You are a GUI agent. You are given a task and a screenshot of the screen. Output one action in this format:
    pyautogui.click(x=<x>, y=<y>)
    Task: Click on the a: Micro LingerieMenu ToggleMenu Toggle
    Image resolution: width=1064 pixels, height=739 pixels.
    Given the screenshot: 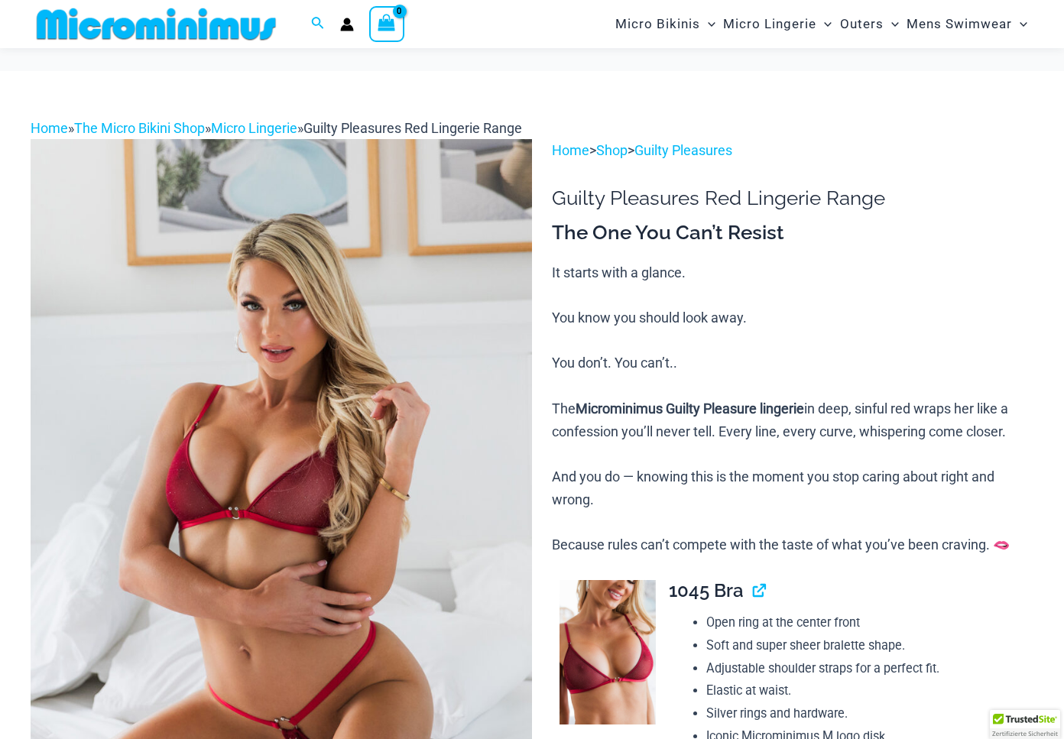 What is the action you would take?
    pyautogui.click(x=778, y=24)
    